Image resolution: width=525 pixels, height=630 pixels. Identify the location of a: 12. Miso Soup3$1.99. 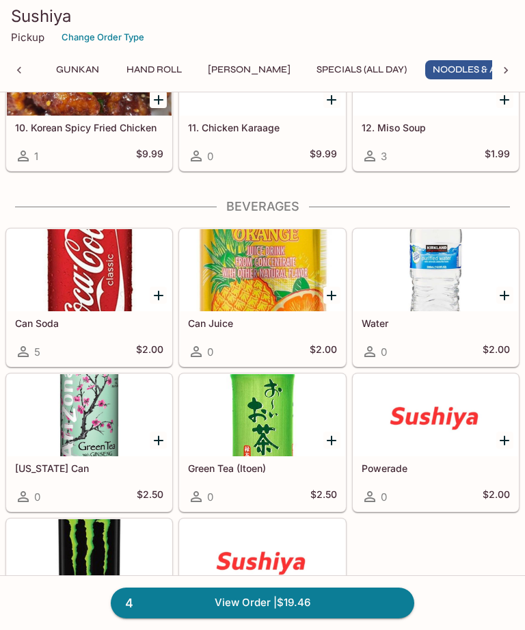
(436, 102).